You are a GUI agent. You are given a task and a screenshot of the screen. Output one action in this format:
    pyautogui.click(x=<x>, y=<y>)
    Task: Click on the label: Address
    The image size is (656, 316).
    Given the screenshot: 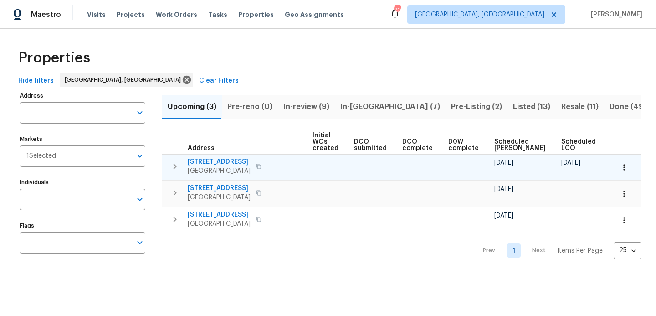 What is the action you would take?
    pyautogui.click(x=82, y=96)
    